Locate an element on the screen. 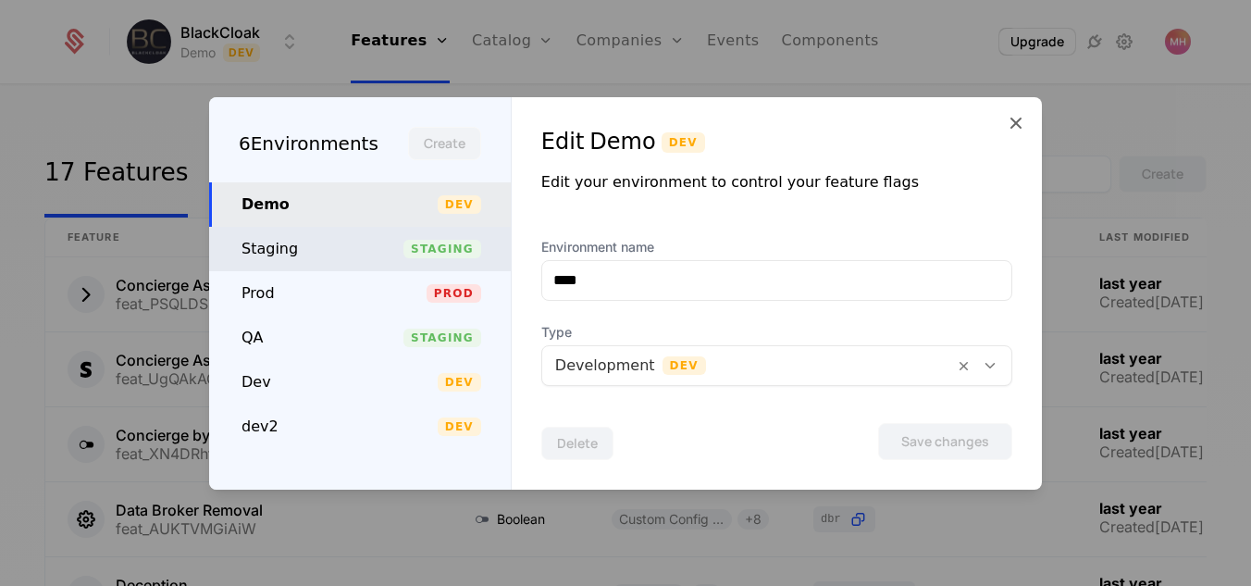 The height and width of the screenshot is (586, 1251). label: Environment name is located at coordinates (776, 247).